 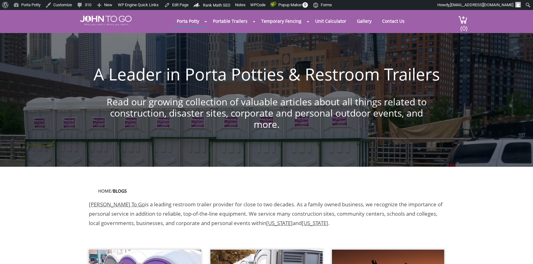 I want to click on span: 0, so click(x=305, y=5).